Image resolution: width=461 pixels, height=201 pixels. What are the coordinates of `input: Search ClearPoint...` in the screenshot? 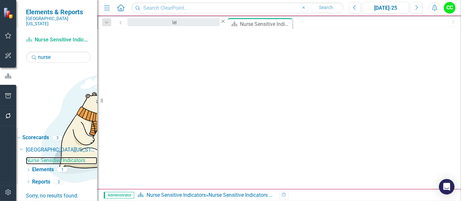 It's located at (237, 8).